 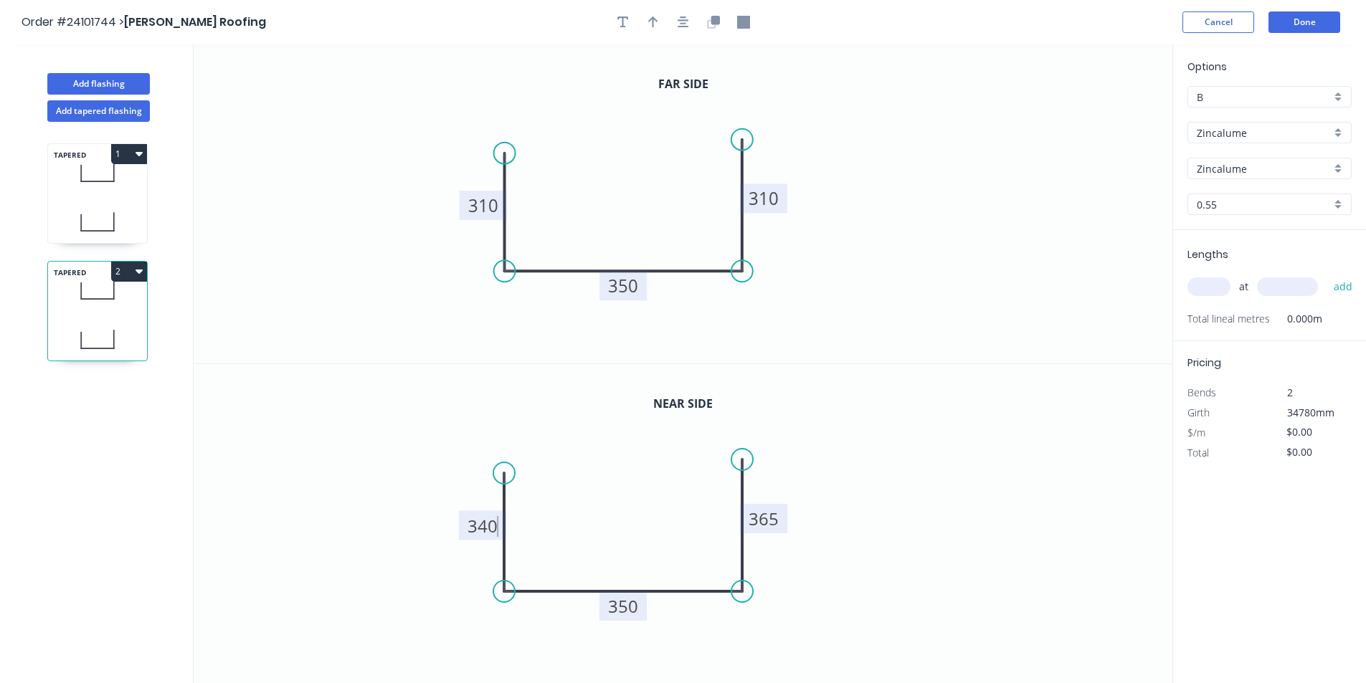 I want to click on span: at, so click(x=1243, y=287).